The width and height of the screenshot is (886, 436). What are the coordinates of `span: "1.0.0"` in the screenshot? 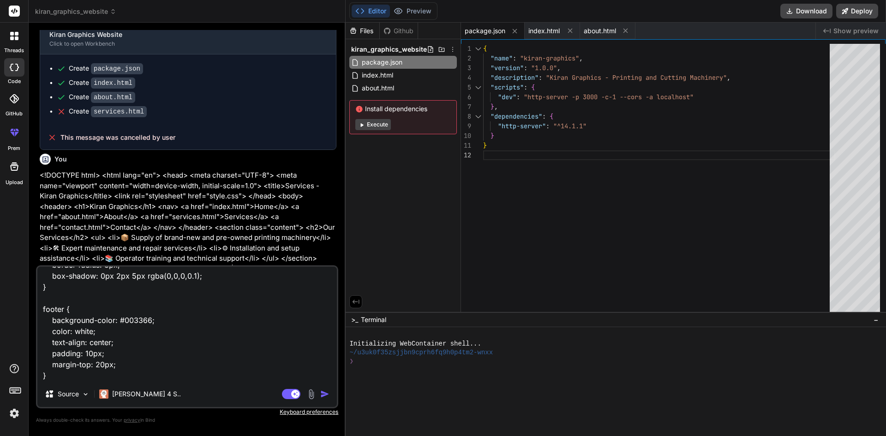 It's located at (544, 68).